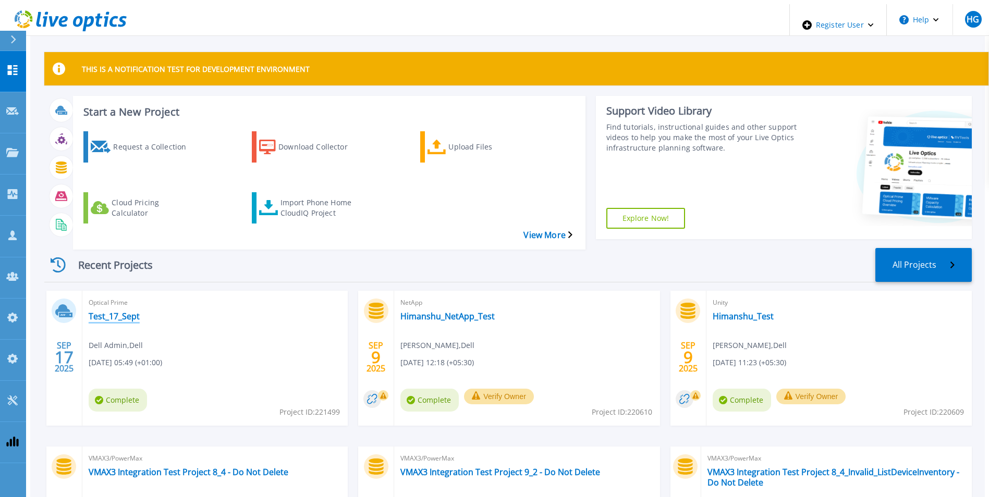  Describe the element at coordinates (973, 19) in the screenshot. I see `span: HG` at that location.